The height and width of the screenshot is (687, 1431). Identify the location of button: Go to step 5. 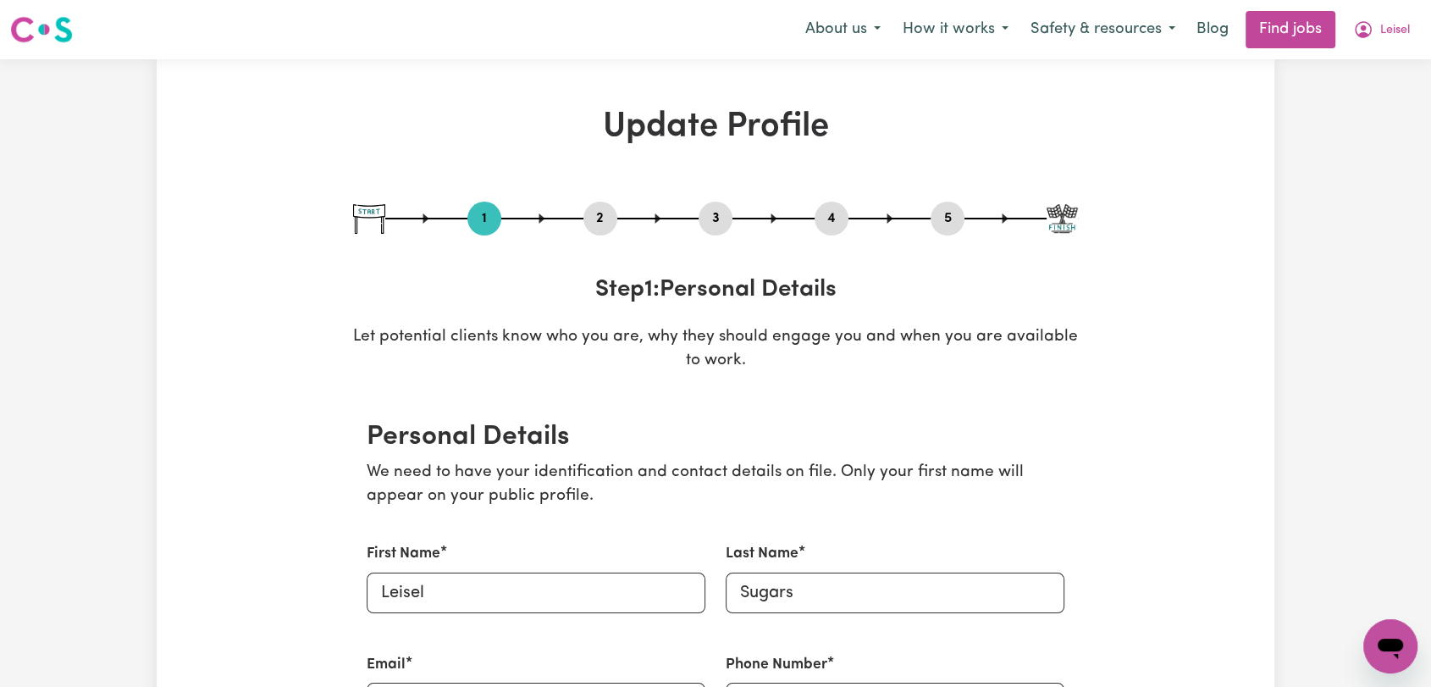
(948, 219).